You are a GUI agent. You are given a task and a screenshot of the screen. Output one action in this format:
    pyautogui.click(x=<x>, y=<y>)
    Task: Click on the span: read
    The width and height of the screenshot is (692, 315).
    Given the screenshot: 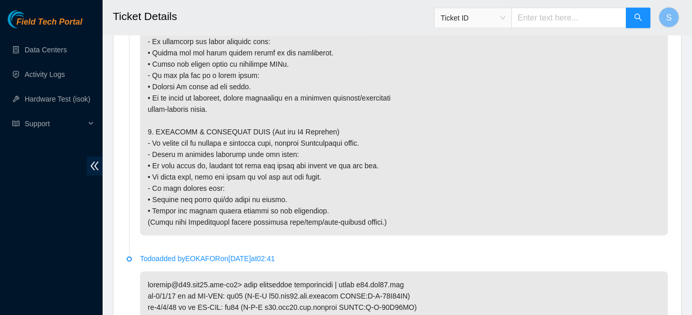 What is the action you would take?
    pyautogui.click(x=16, y=124)
    